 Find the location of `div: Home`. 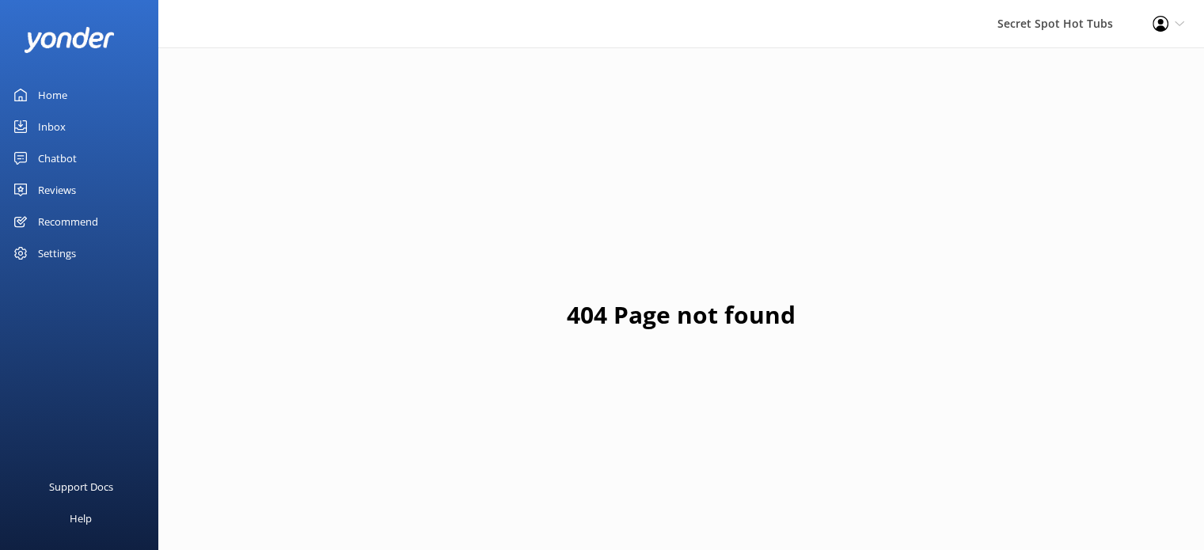

div: Home is located at coordinates (52, 95).